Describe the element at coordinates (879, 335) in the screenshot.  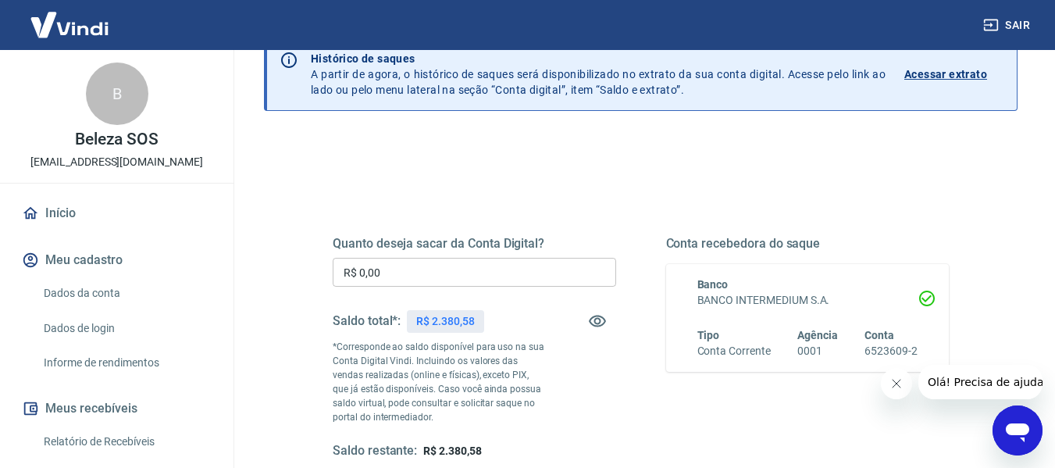
I see `span: Conta` at that location.